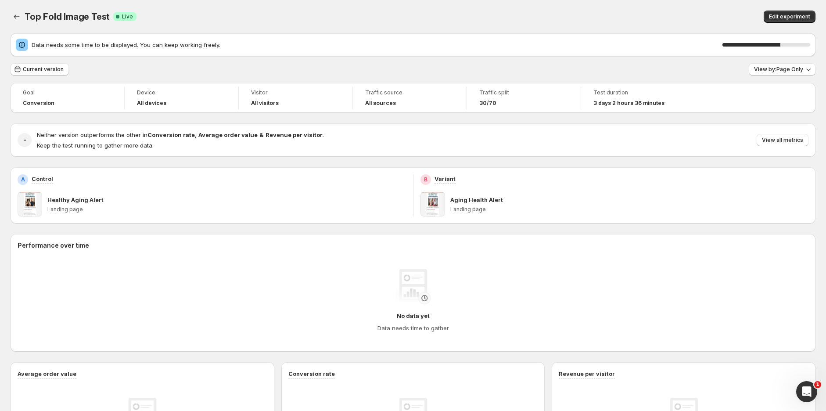 This screenshot has width=826, height=411. I want to click on span: View by: Page Only, so click(779, 69).